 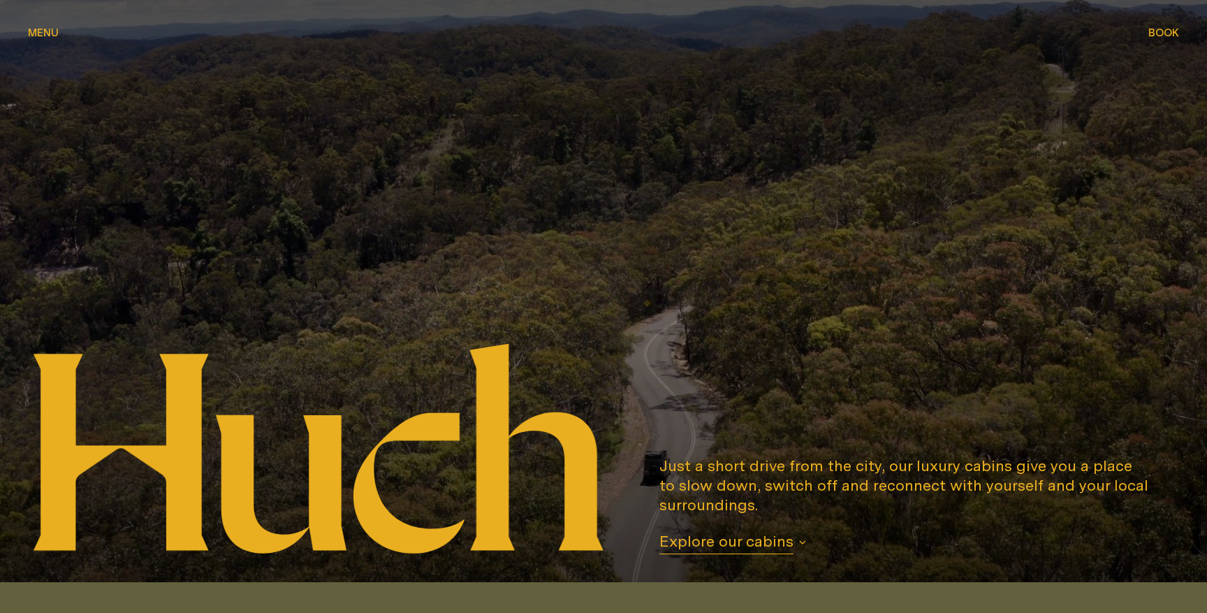 What do you see at coordinates (733, 542) in the screenshot?
I see `button: Explore our cabins` at bounding box center [733, 542].